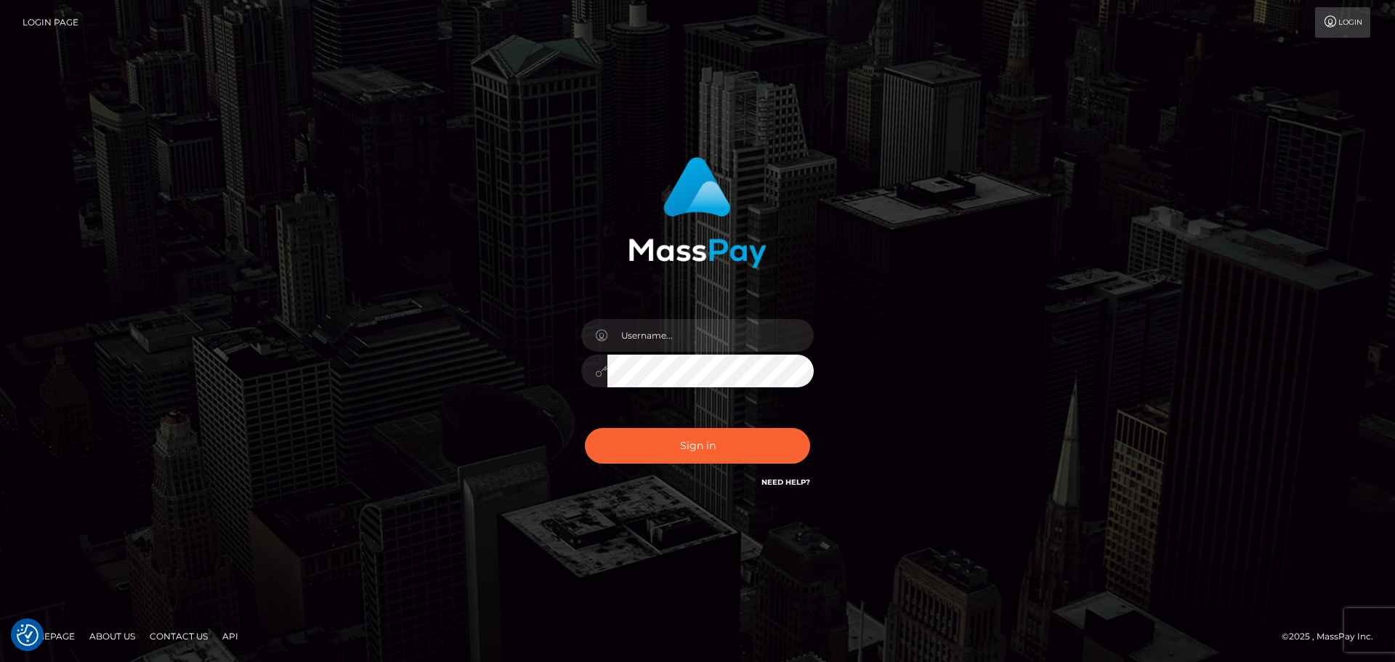  I want to click on div: © 2025 , MassPay Inc., so click(1333, 637).